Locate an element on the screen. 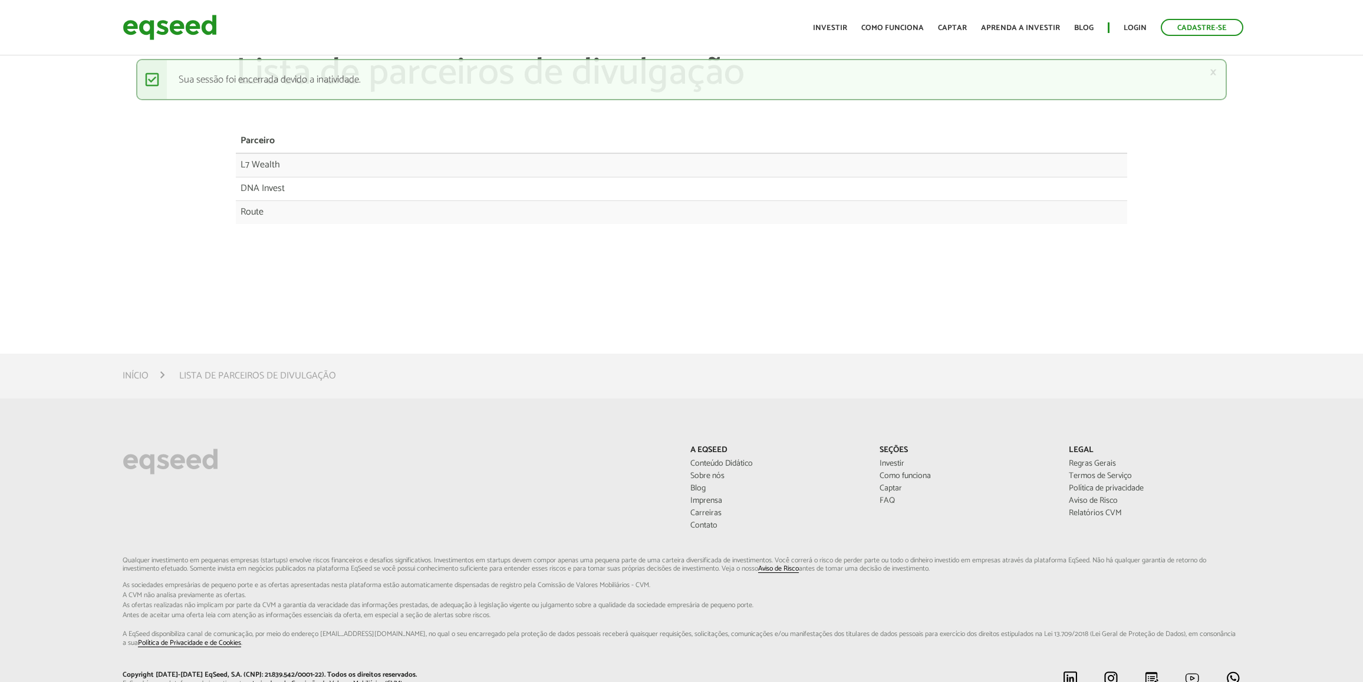  a: Início is located at coordinates (136, 376).